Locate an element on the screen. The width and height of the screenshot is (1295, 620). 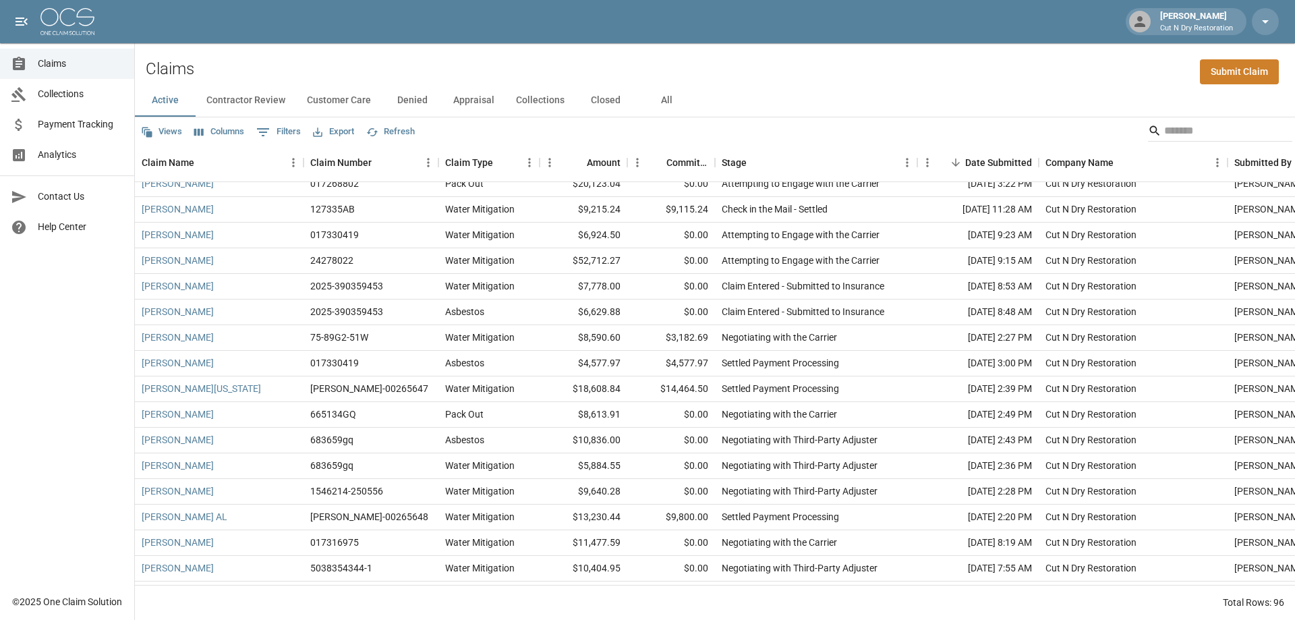
button: Menu is located at coordinates (638, 163).